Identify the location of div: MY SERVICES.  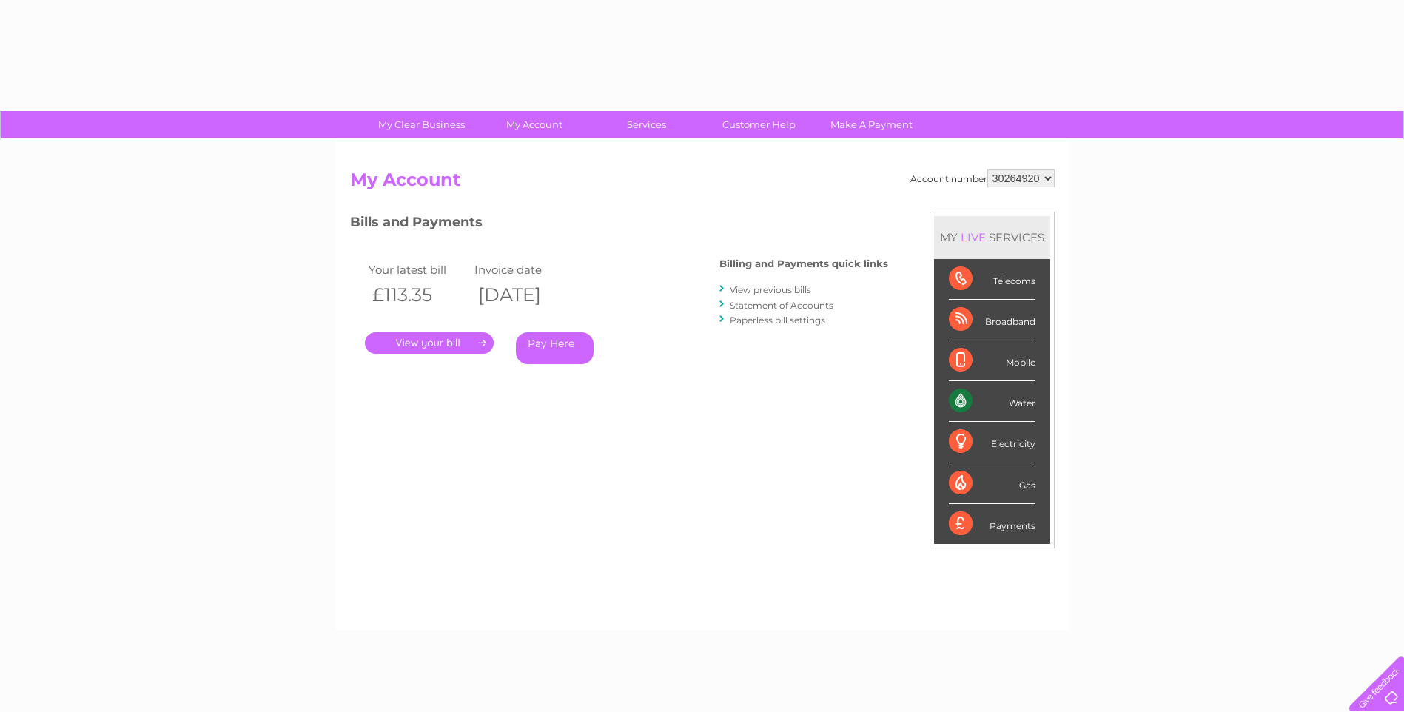
(992, 237).